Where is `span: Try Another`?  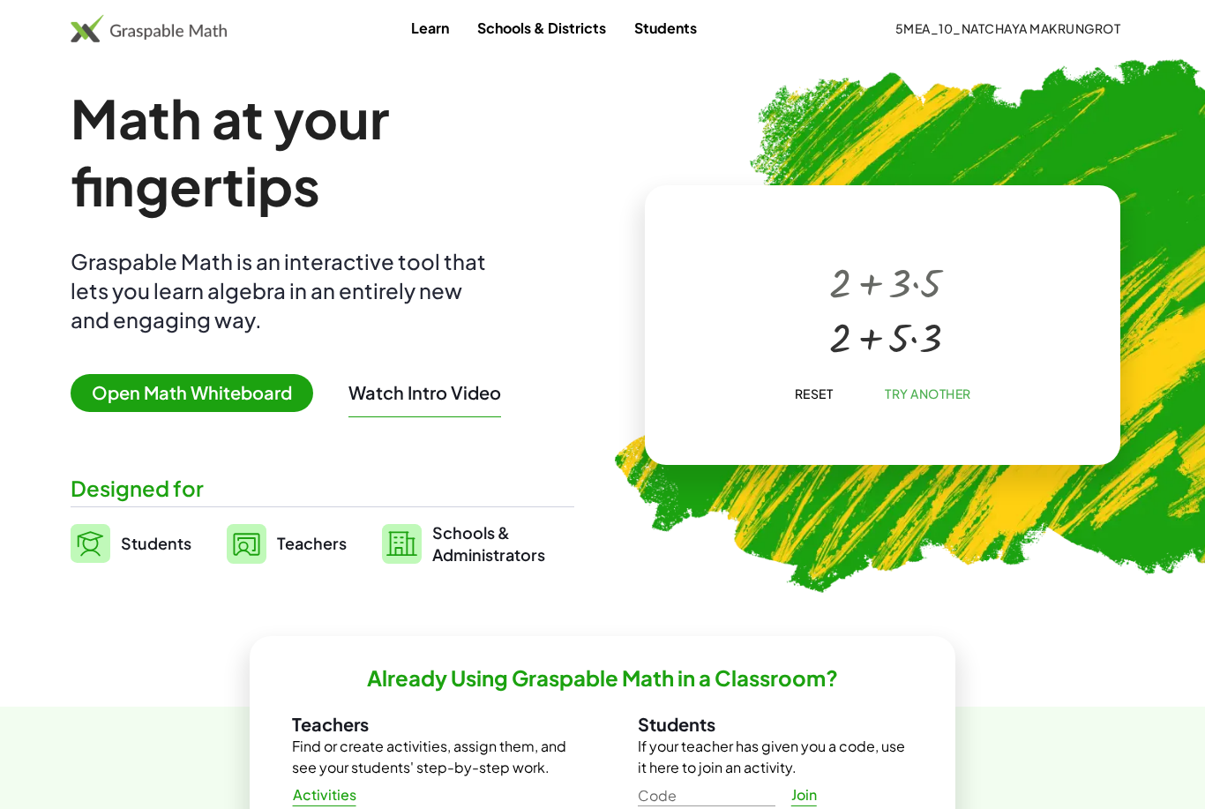
span: Try Another is located at coordinates (928, 393).